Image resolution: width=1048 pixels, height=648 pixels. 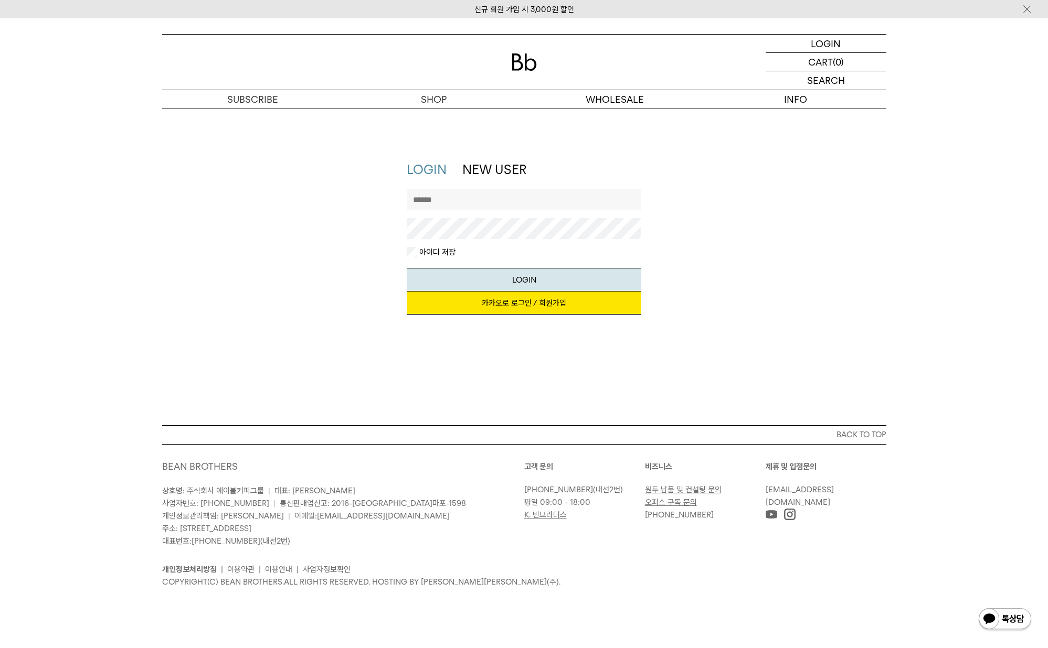 What do you see at coordinates (326, 570) in the screenshot?
I see `a: 사업자정보확인` at bounding box center [326, 570].